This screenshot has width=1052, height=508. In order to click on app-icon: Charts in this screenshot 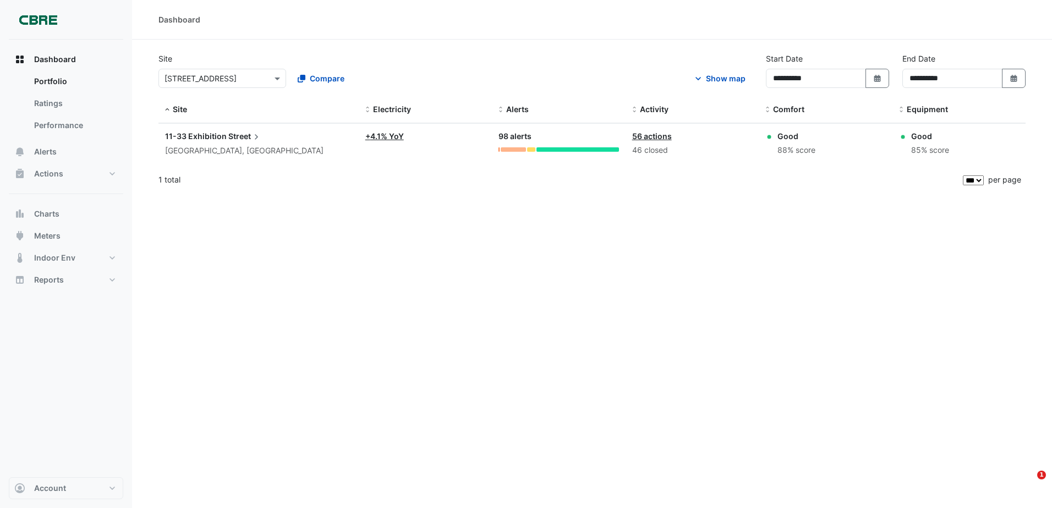, I will do `click(20, 214)`.